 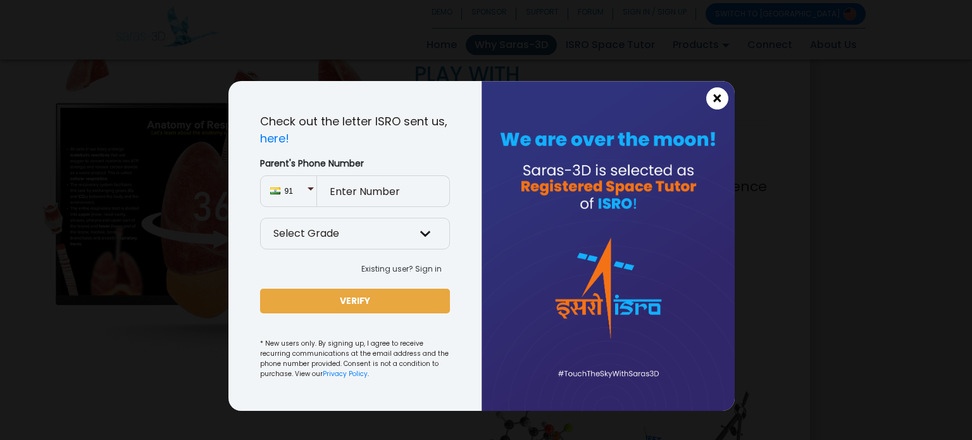 I want to click on p: Check out the letter ISRO sent us,, so click(x=355, y=130).